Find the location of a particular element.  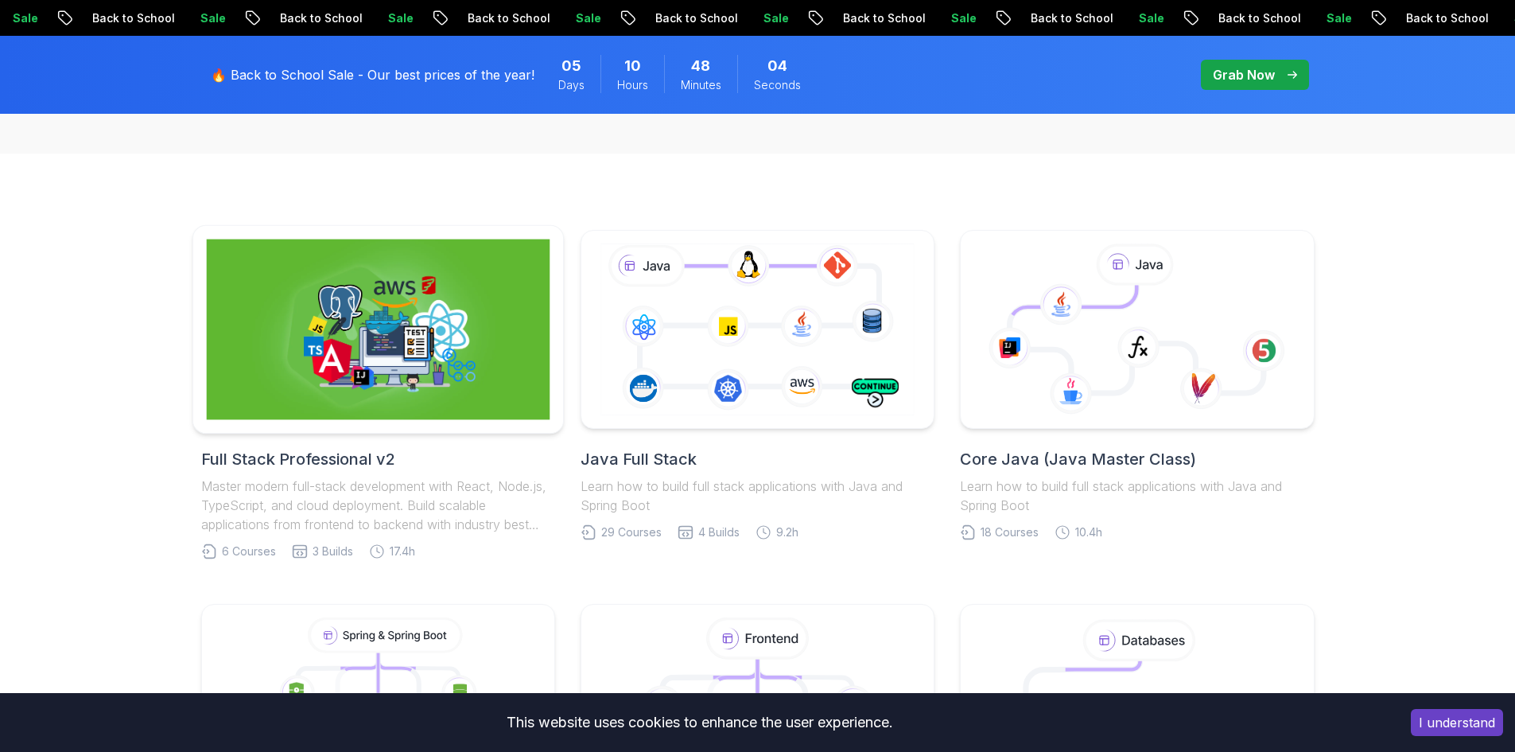

a: Full Stack Professional v2Full Stack Professional v2Master modern full-stack development with Rea... is located at coordinates (378, 395).